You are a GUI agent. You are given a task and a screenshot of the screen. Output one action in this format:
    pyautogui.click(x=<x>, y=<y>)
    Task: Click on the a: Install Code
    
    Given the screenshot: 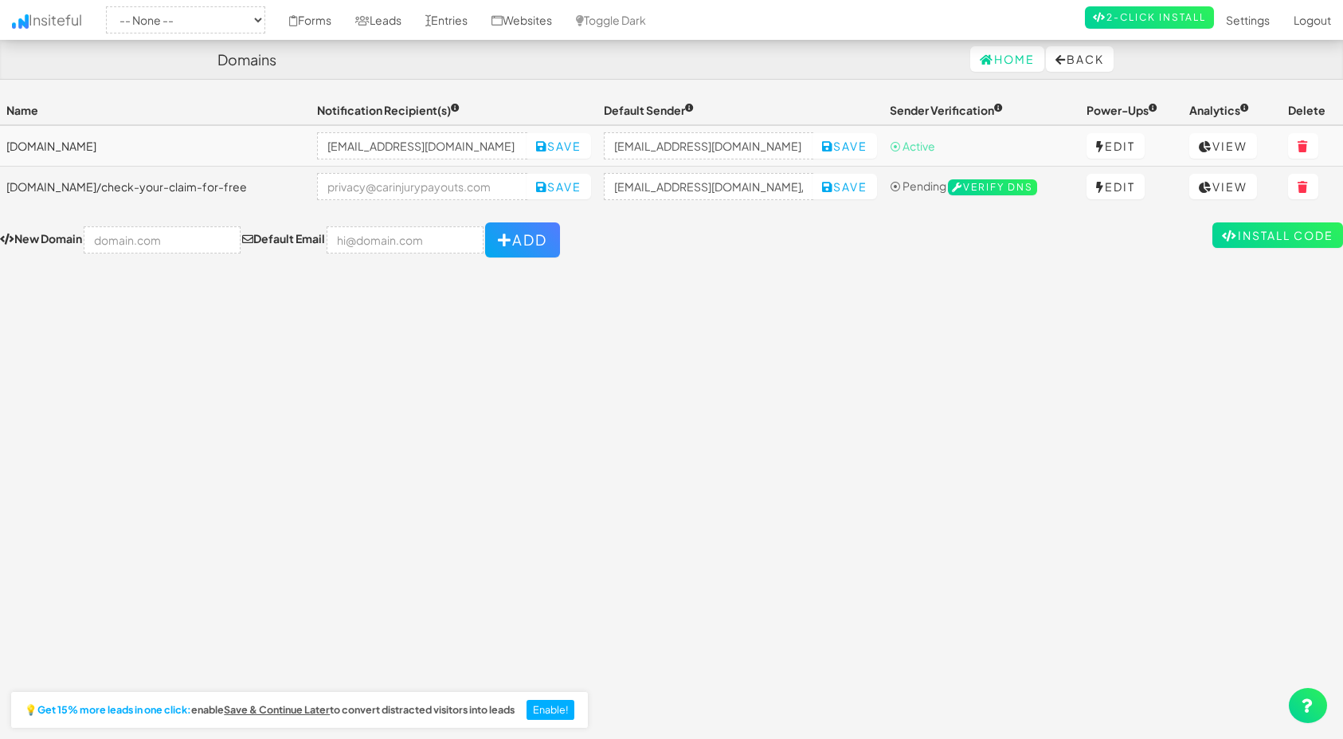 What is the action you would take?
    pyautogui.click(x=1278, y=235)
    